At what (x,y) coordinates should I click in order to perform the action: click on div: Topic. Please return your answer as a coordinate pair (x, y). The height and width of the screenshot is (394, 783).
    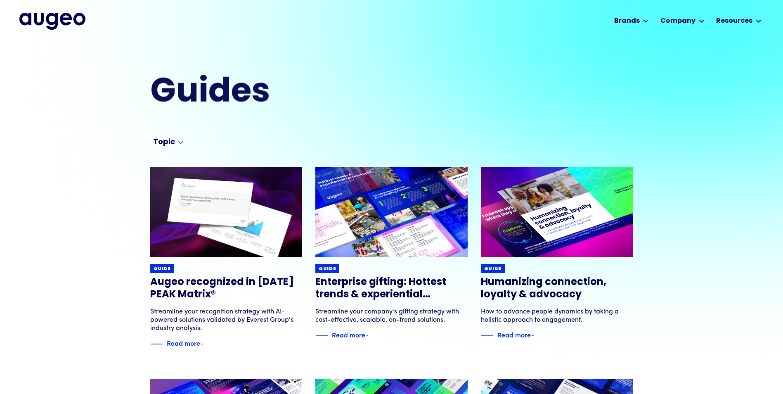
    Looking at the image, I should click on (164, 142).